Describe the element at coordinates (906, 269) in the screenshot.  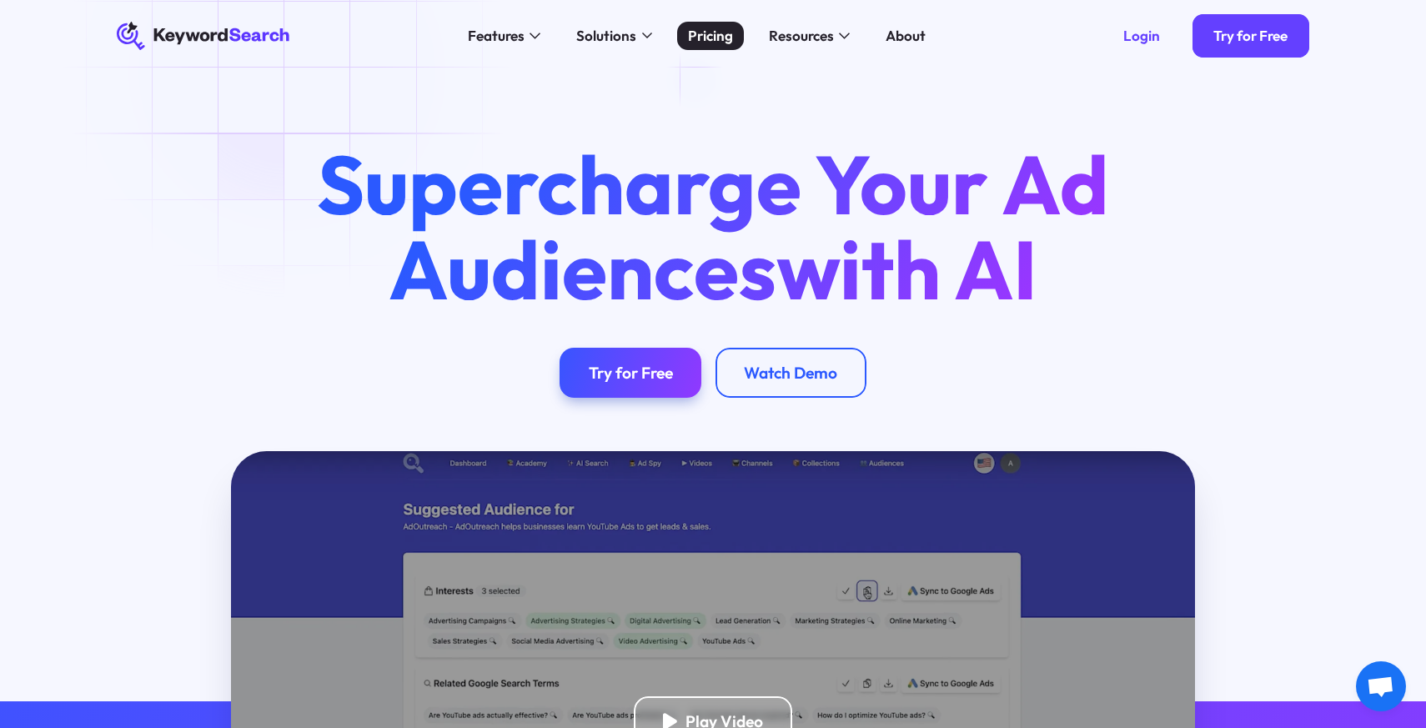
I see `span: with AI` at that location.